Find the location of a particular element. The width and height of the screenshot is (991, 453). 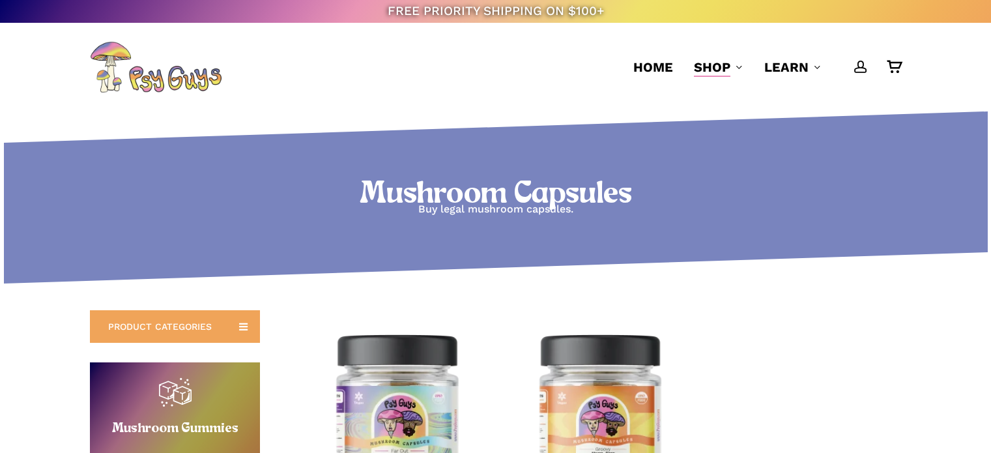

a: Learn is located at coordinates (793, 67).